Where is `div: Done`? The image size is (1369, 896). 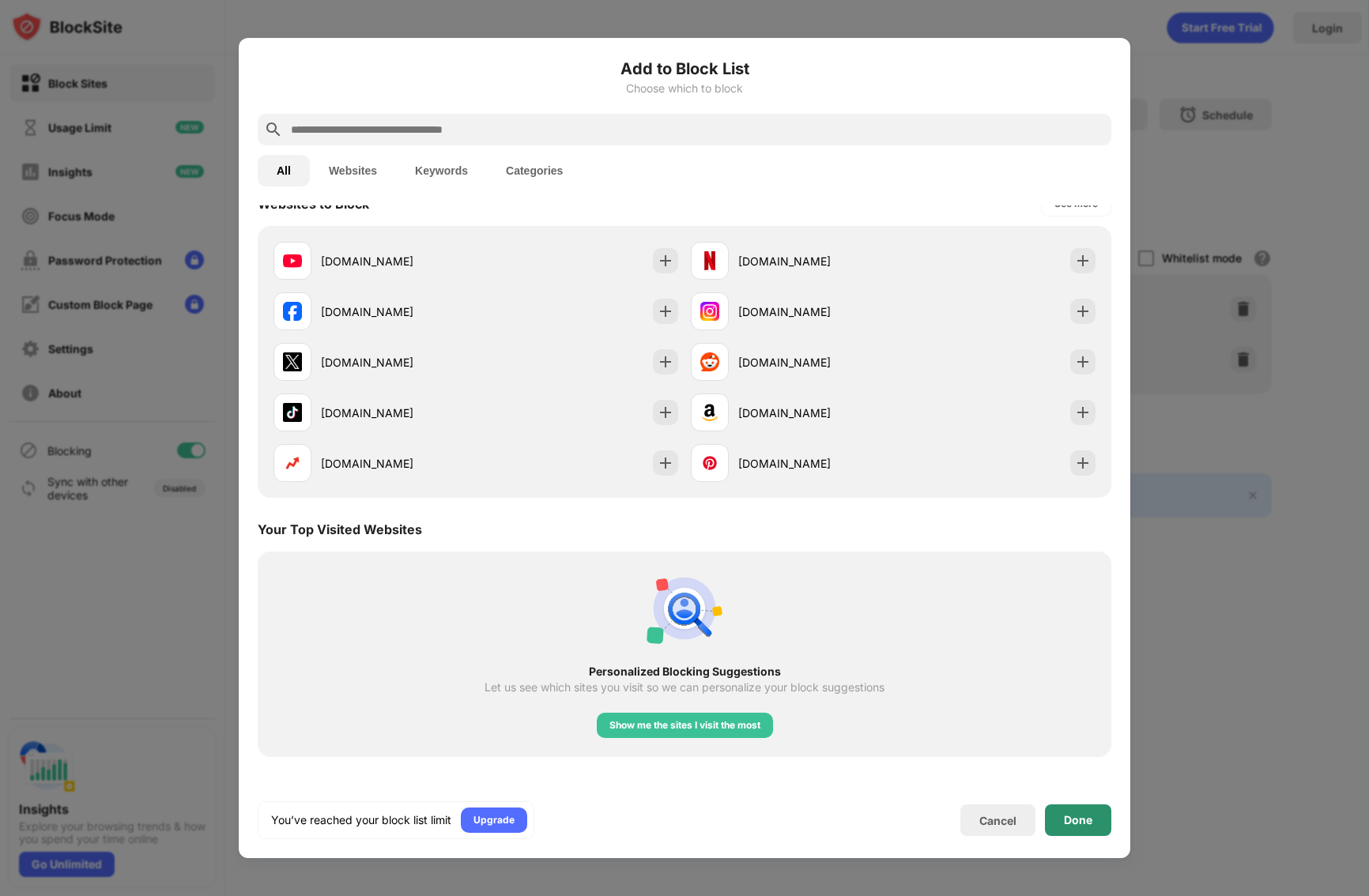 div: Done is located at coordinates (1078, 820).